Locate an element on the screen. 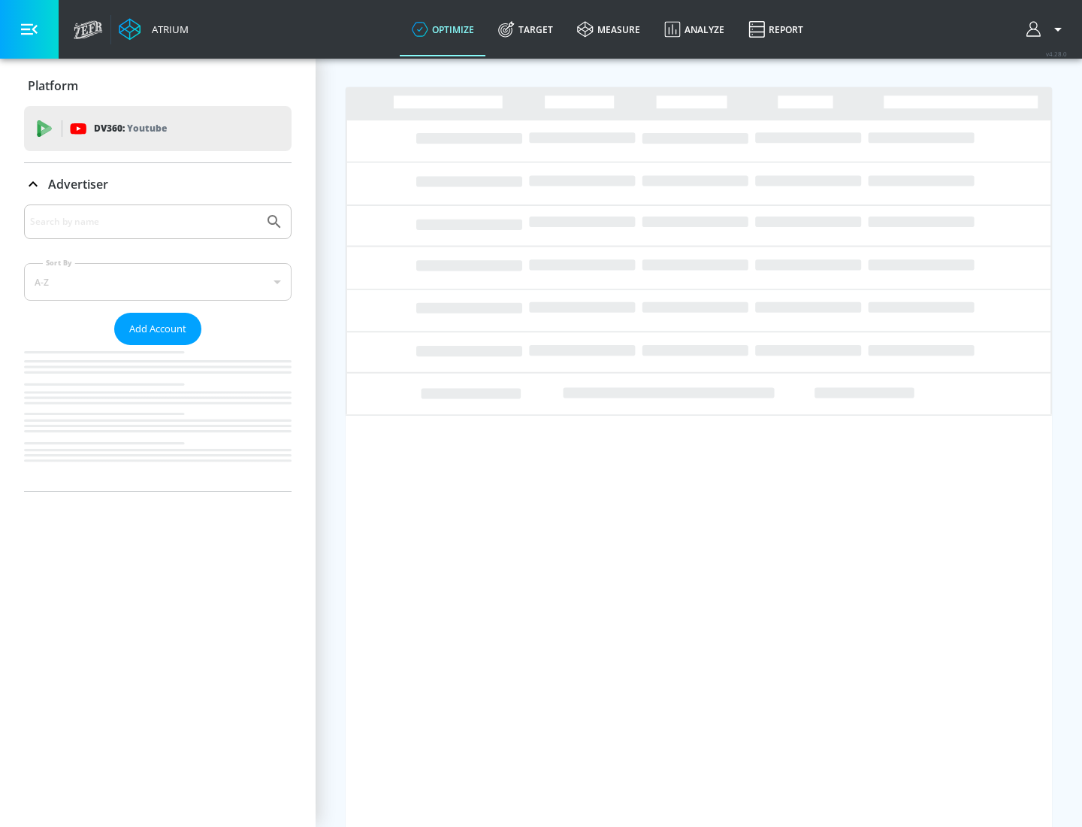  nav: list of Advertiser is located at coordinates (158, 418).